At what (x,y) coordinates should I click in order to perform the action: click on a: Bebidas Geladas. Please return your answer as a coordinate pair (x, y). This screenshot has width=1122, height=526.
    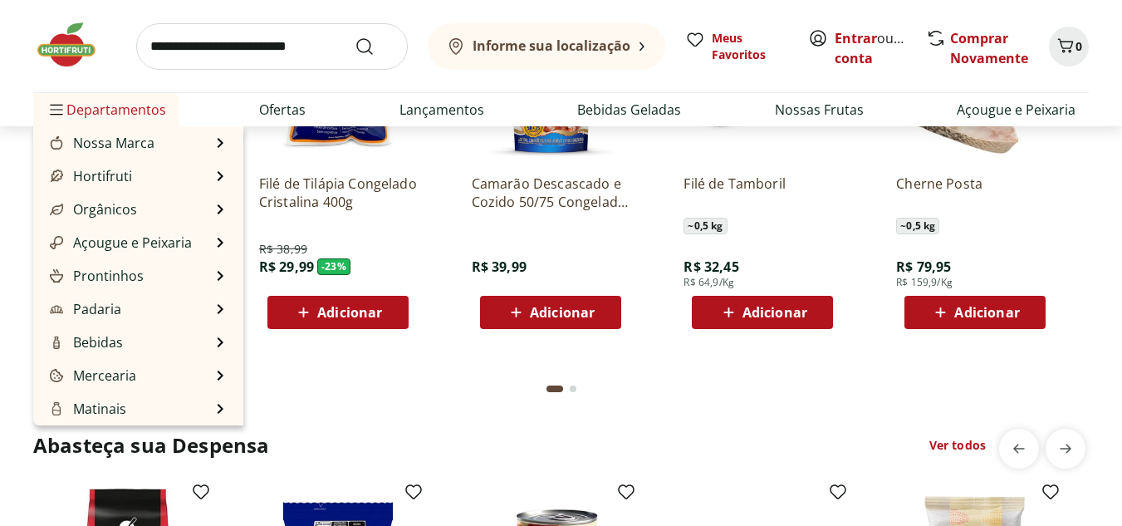
    Looking at the image, I should click on (629, 110).